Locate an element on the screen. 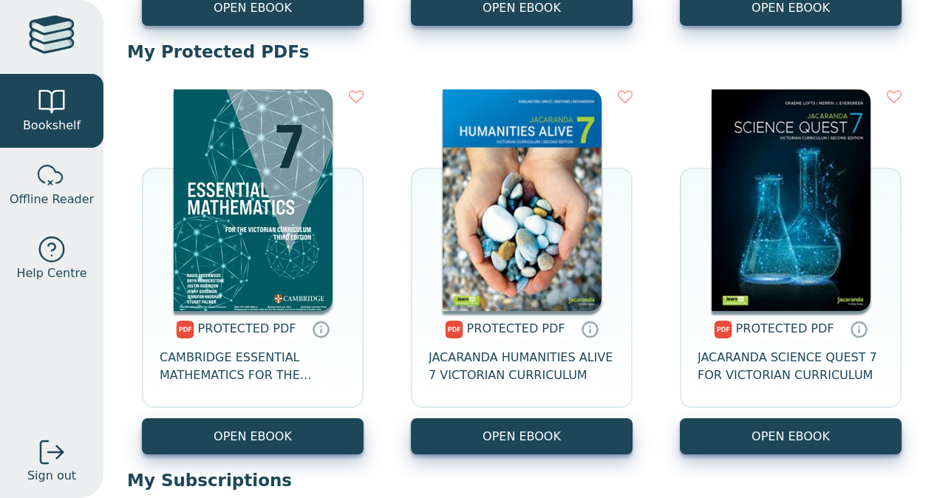  p: My Subscriptions is located at coordinates (522, 481).